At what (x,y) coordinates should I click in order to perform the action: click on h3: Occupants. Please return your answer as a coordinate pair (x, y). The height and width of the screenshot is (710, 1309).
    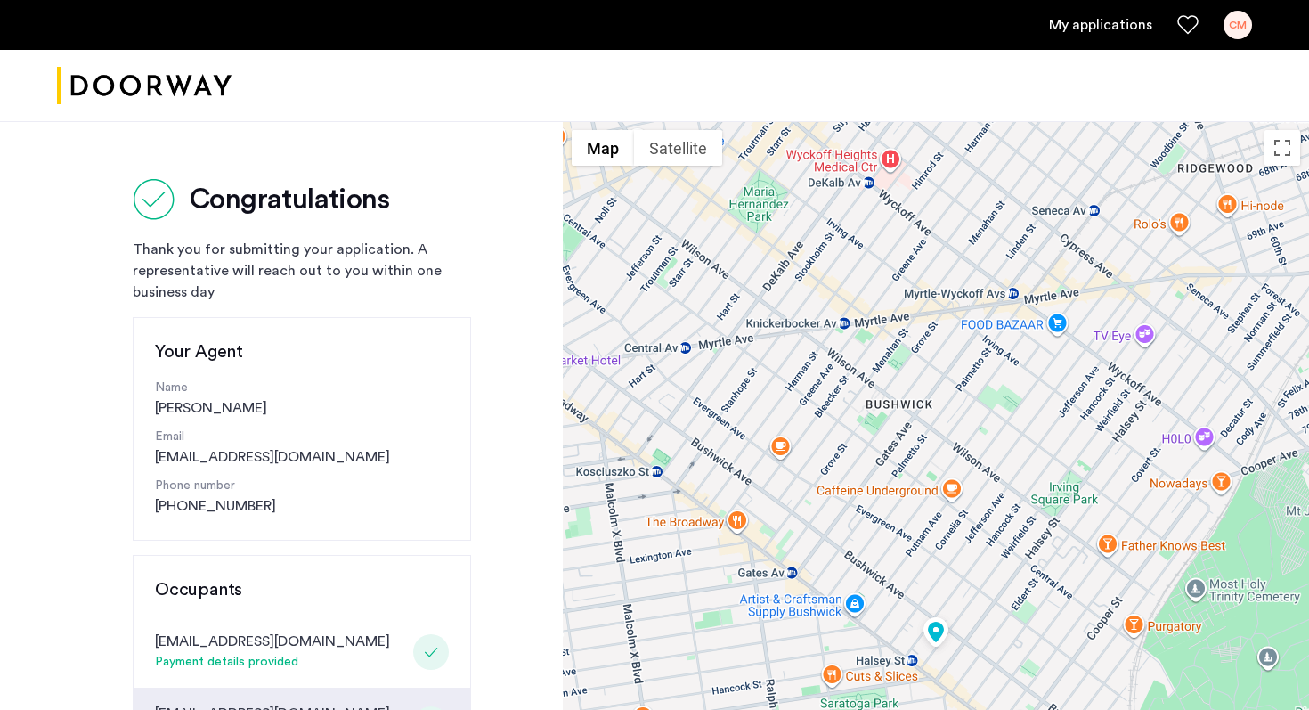
    Looking at the image, I should click on (302, 589).